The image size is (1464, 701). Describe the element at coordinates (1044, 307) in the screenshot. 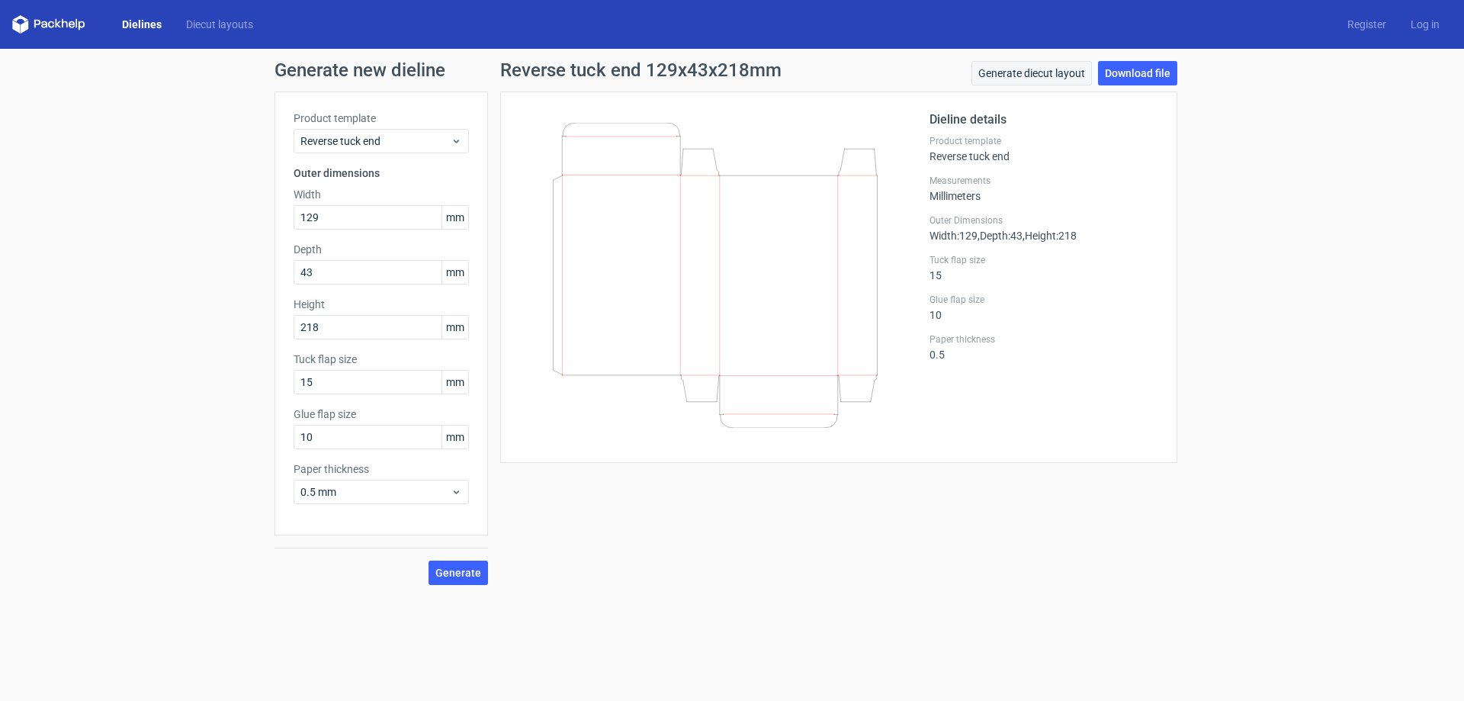

I see `div: 10` at that location.